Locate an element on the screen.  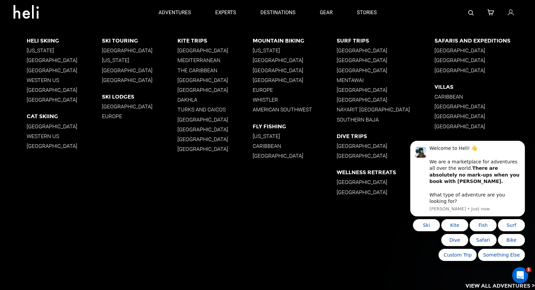
p: View All Adventures > is located at coordinates (500, 286).